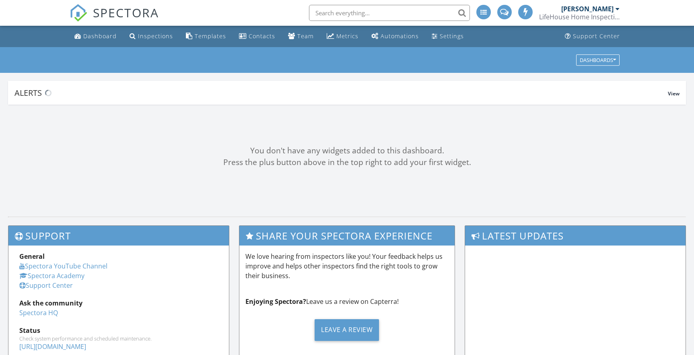  Describe the element at coordinates (341, 92) in the screenshot. I see `div: Alerts` at that location.